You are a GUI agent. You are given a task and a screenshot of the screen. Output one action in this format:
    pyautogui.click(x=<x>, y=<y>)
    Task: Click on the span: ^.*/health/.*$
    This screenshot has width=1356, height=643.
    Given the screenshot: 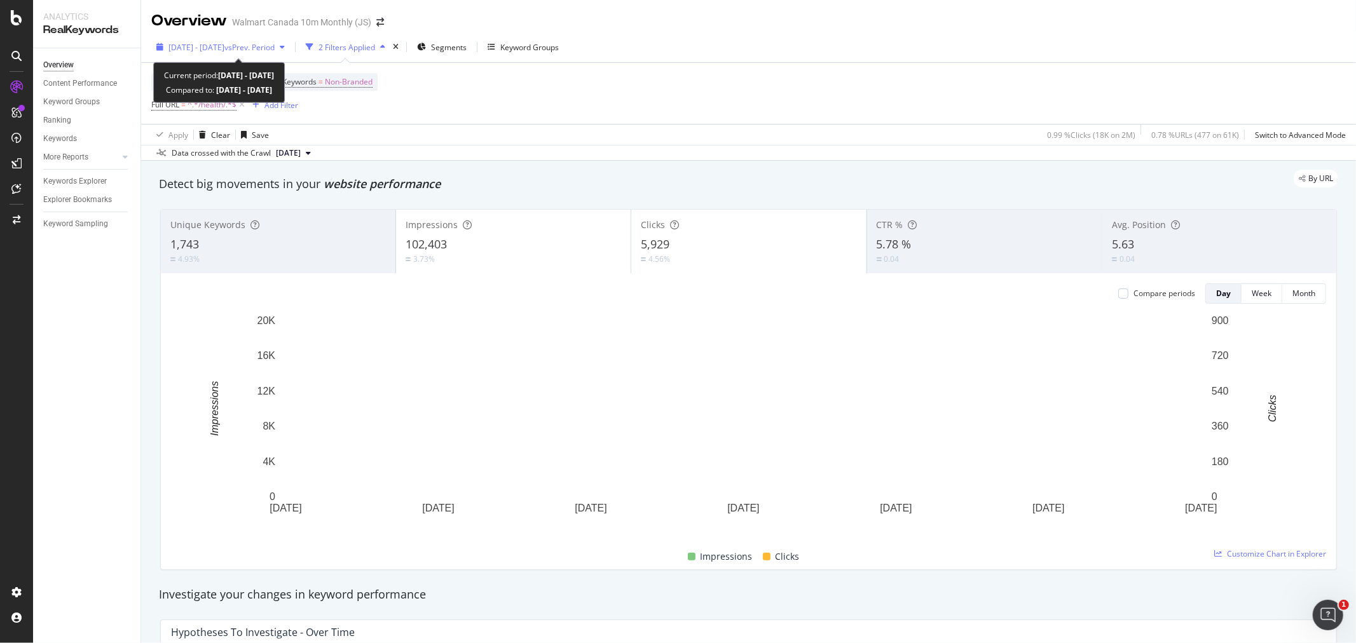 What is the action you would take?
    pyautogui.click(x=212, y=105)
    